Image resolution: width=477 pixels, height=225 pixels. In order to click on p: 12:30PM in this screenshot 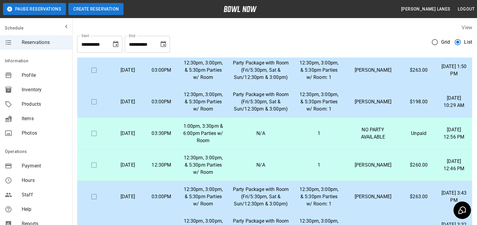, I will do `click(162, 165)`.